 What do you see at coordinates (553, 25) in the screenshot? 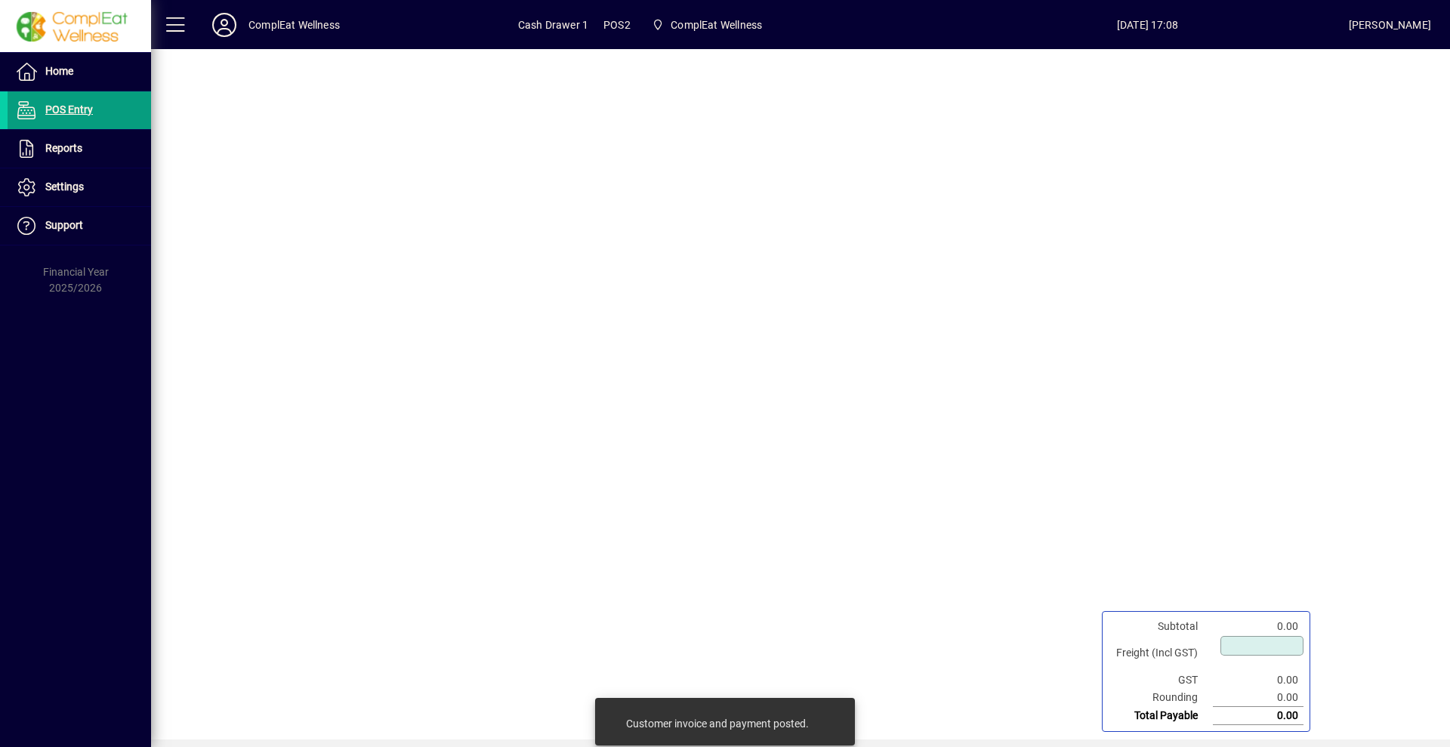
I see `span: Cash Drawer 1` at bounding box center [553, 25].